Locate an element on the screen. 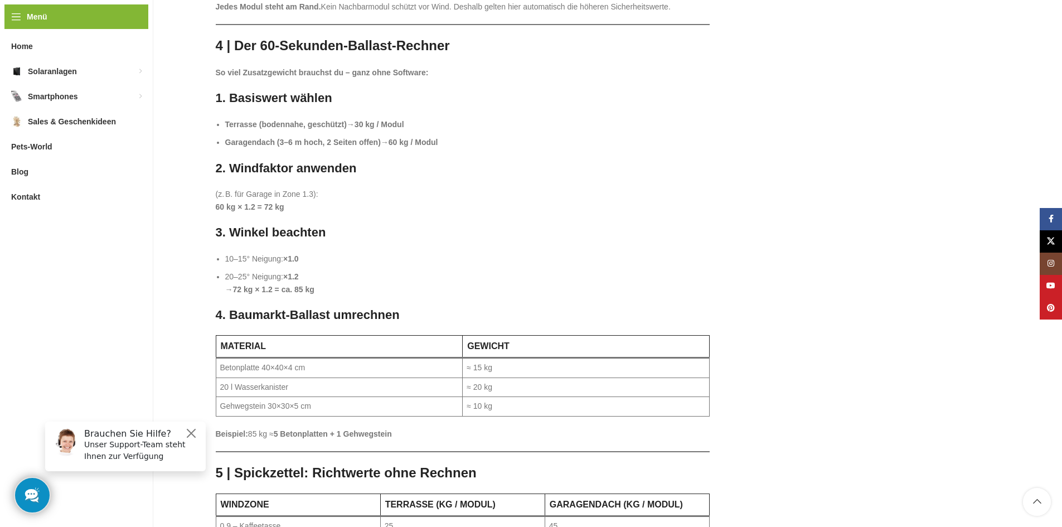  th: Terrasse (kg / Modul) is located at coordinates (462, 505).